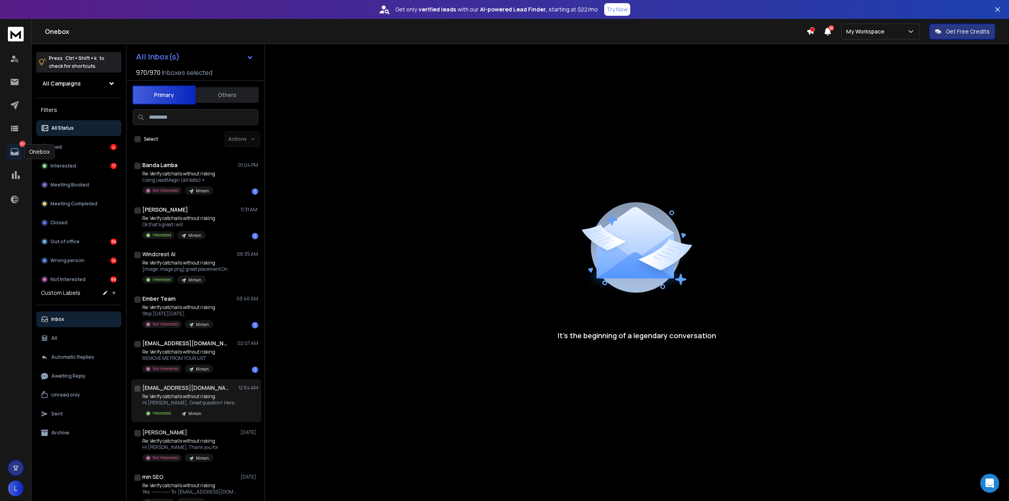 Image resolution: width=1009 pixels, height=501 pixels. Describe the element at coordinates (70, 185) in the screenshot. I see `p: Meeting Booked` at that location.